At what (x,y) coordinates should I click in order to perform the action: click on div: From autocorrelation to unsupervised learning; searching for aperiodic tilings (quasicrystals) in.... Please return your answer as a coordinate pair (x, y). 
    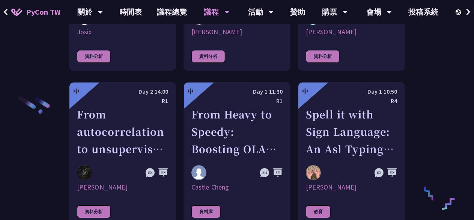
    Looking at the image, I should click on (122, 131).